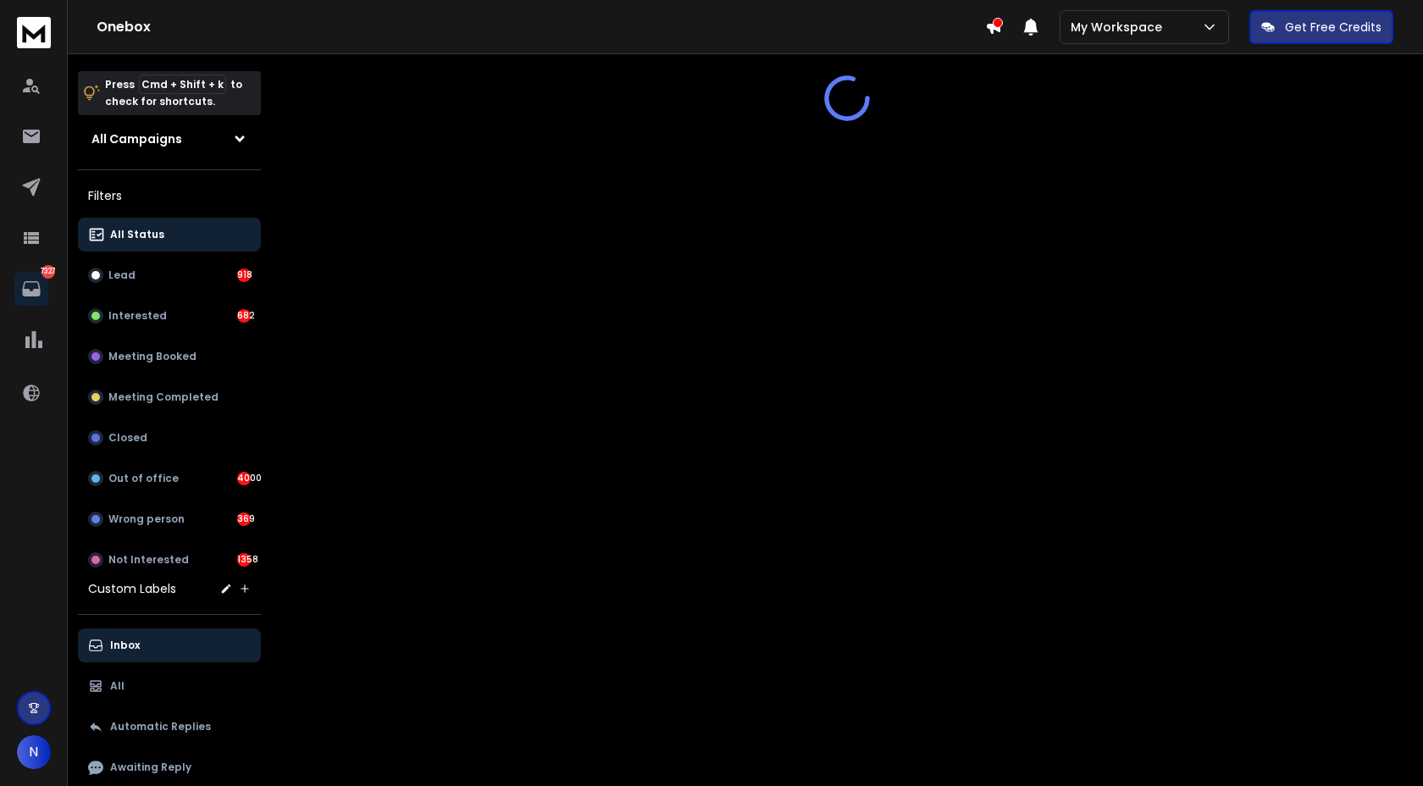 The image size is (1423, 786). What do you see at coordinates (169, 438) in the screenshot?
I see `button: Closed` at bounding box center [169, 438].